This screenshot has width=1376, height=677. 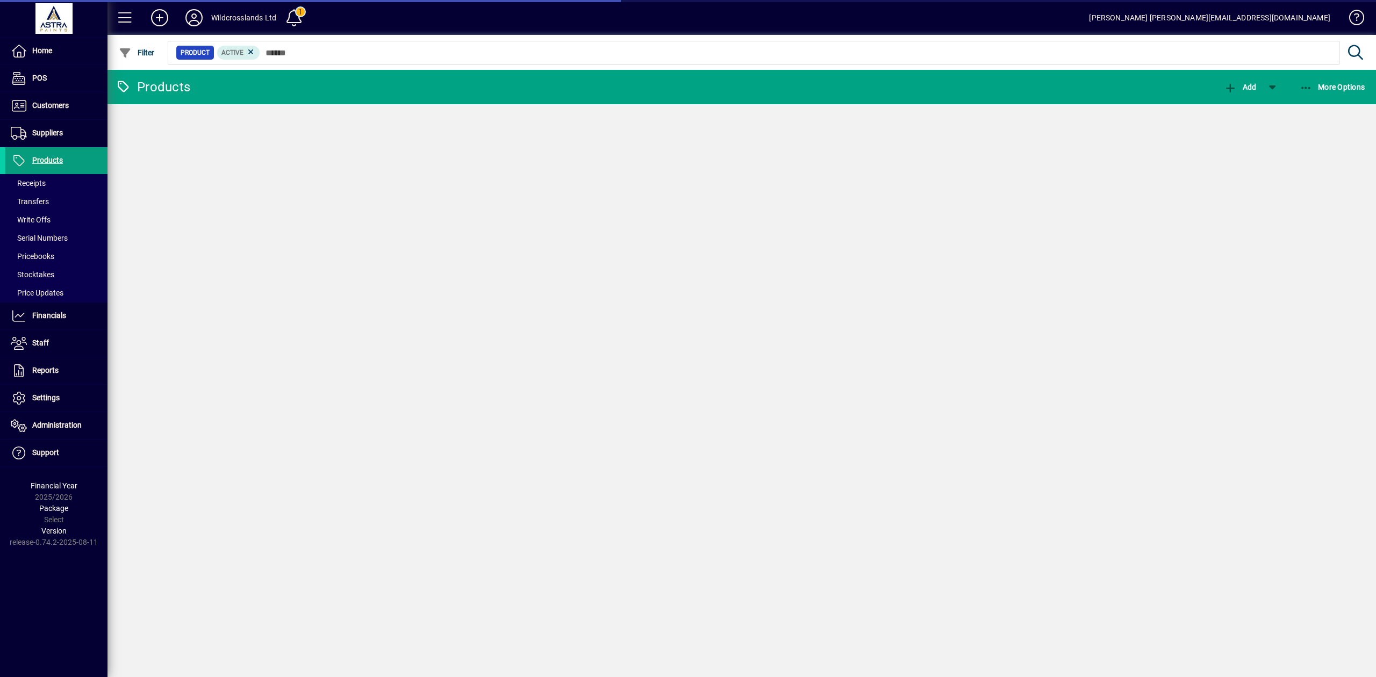 What do you see at coordinates (32, 275) in the screenshot?
I see `span: Stocktakes` at bounding box center [32, 275].